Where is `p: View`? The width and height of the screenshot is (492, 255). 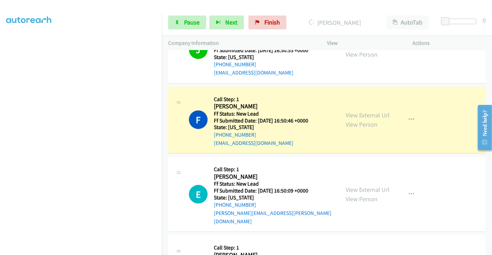 p: View is located at coordinates (363, 43).